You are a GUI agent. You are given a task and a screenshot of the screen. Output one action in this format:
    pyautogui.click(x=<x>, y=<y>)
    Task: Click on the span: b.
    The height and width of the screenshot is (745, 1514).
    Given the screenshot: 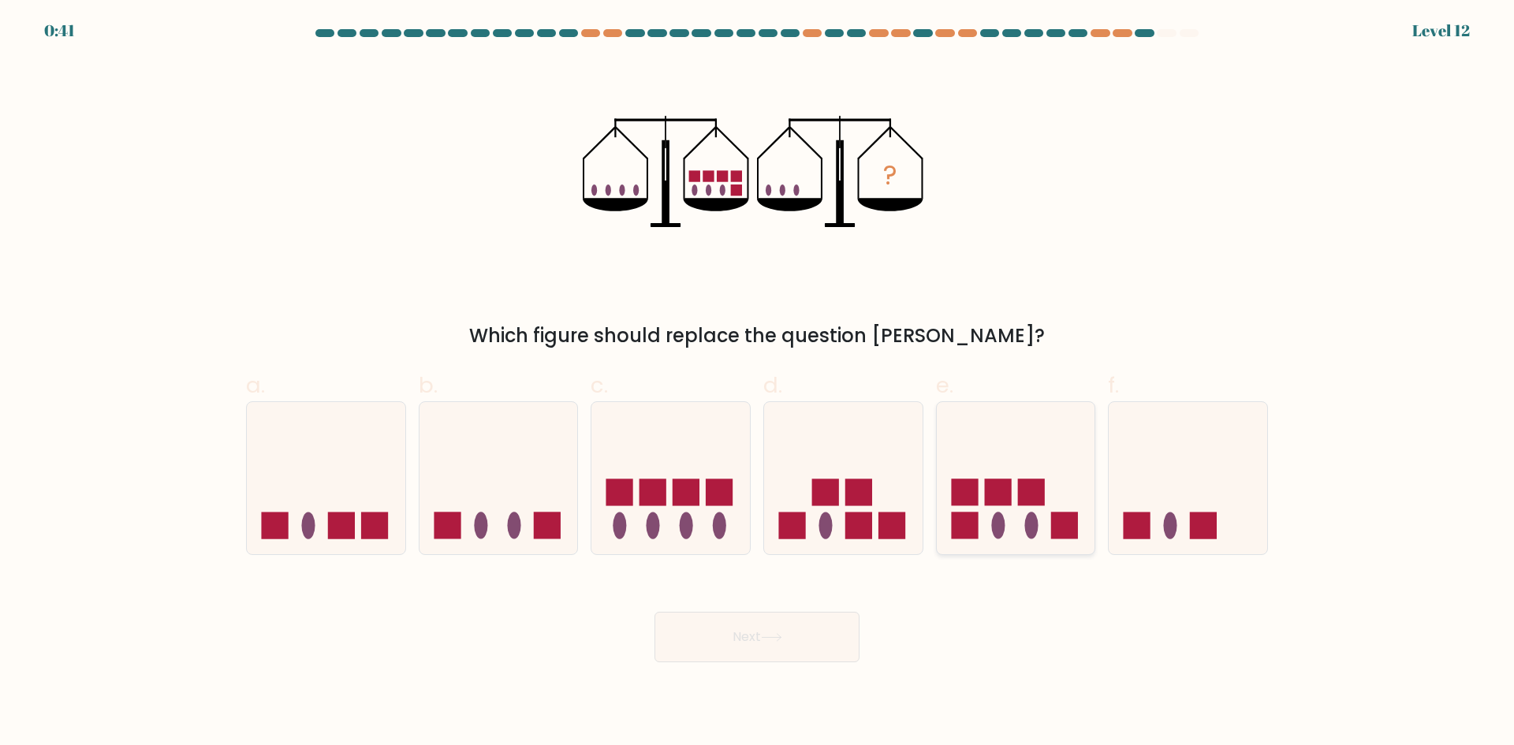 What is the action you would take?
    pyautogui.click(x=428, y=385)
    